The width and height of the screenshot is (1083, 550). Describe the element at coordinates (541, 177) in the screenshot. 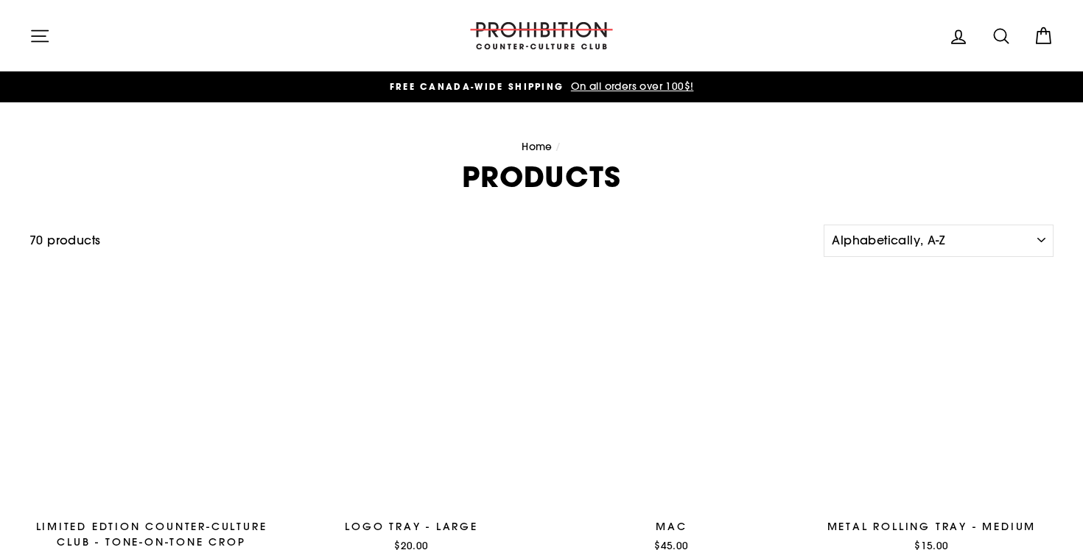

I see `h1: Products` at that location.